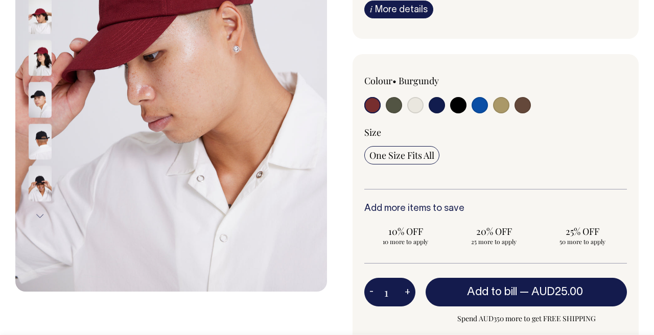 Image resolution: width=654 pixels, height=335 pixels. What do you see at coordinates (583, 242) in the screenshot?
I see `span: 50 more to apply` at bounding box center [583, 242].